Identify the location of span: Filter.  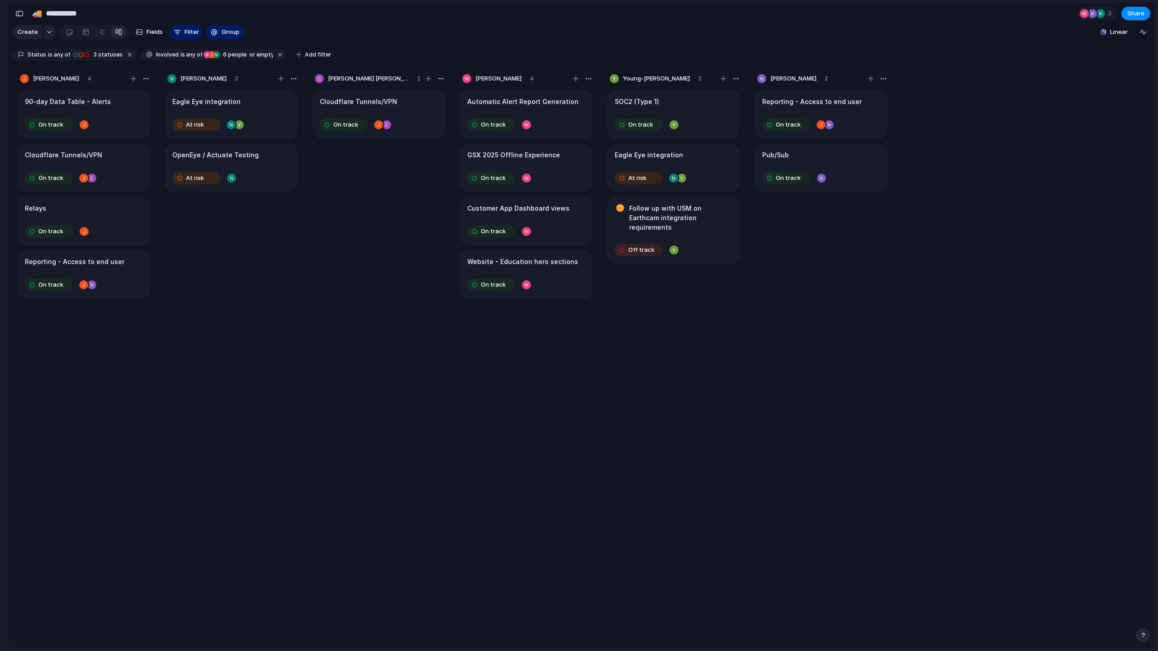
(192, 32).